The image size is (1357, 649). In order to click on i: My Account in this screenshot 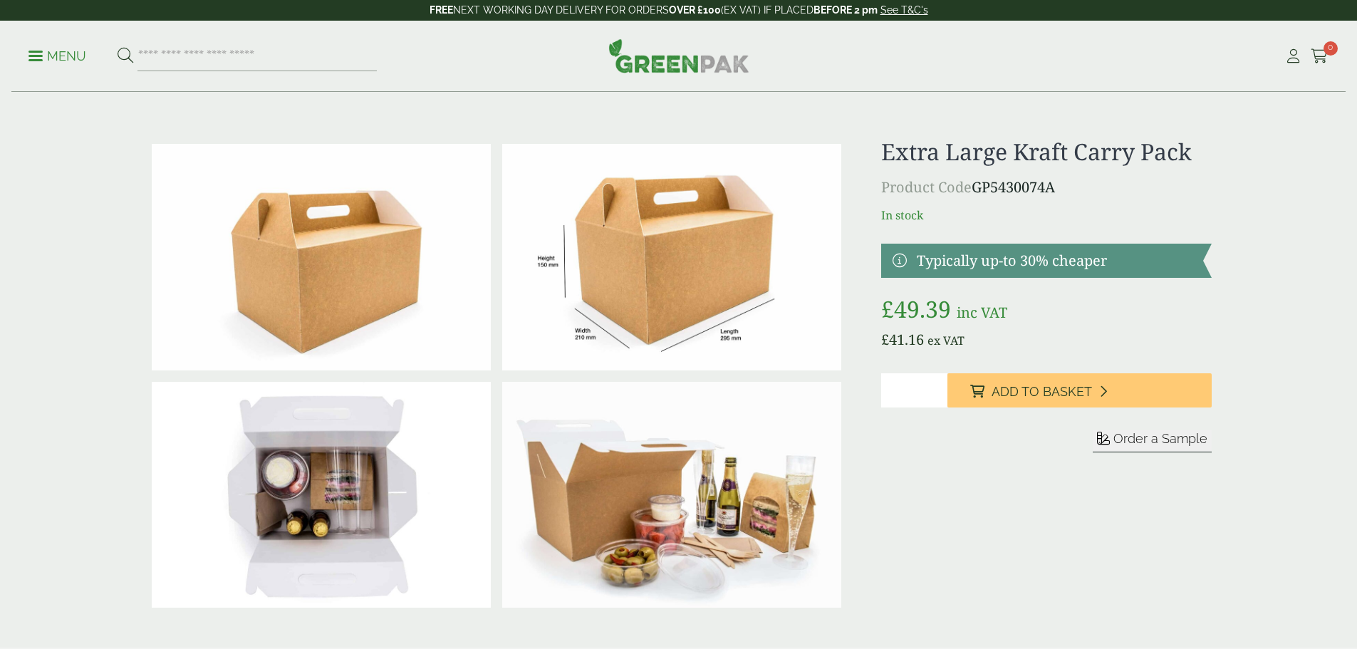, I will do `click(1293, 56)`.